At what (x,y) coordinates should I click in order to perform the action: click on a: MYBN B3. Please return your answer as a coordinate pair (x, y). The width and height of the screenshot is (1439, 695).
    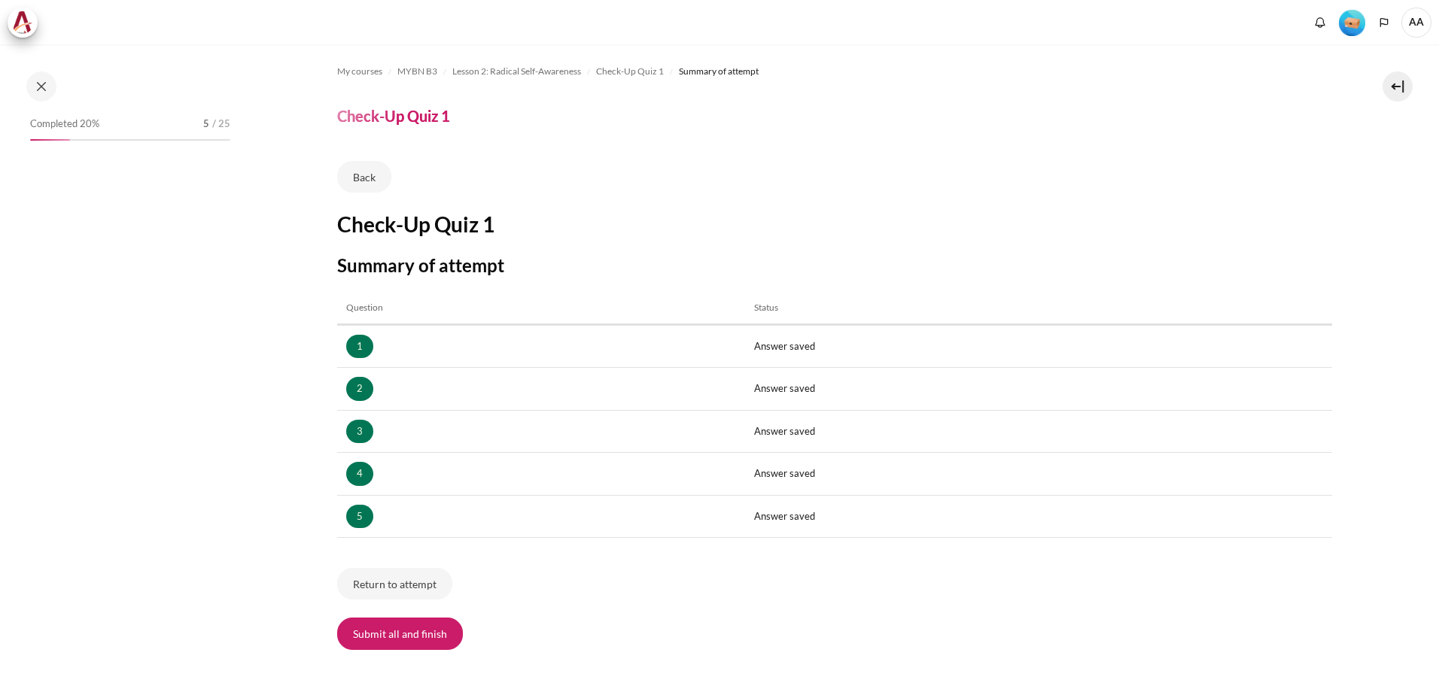
    Looking at the image, I should click on (417, 71).